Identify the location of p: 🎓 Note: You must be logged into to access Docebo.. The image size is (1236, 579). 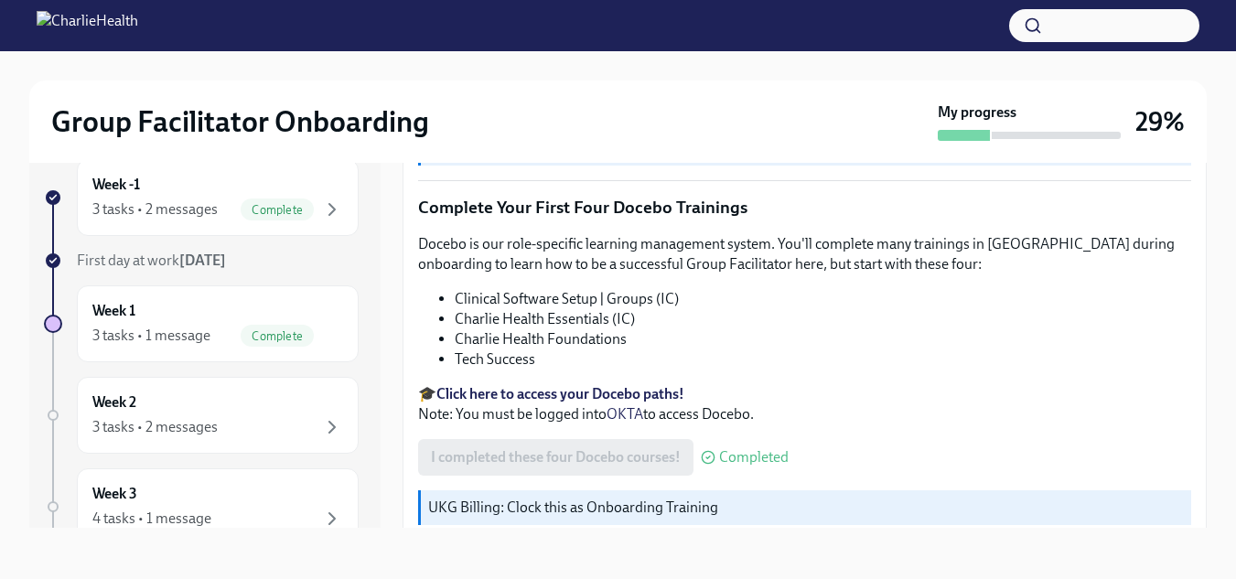
(804, 404).